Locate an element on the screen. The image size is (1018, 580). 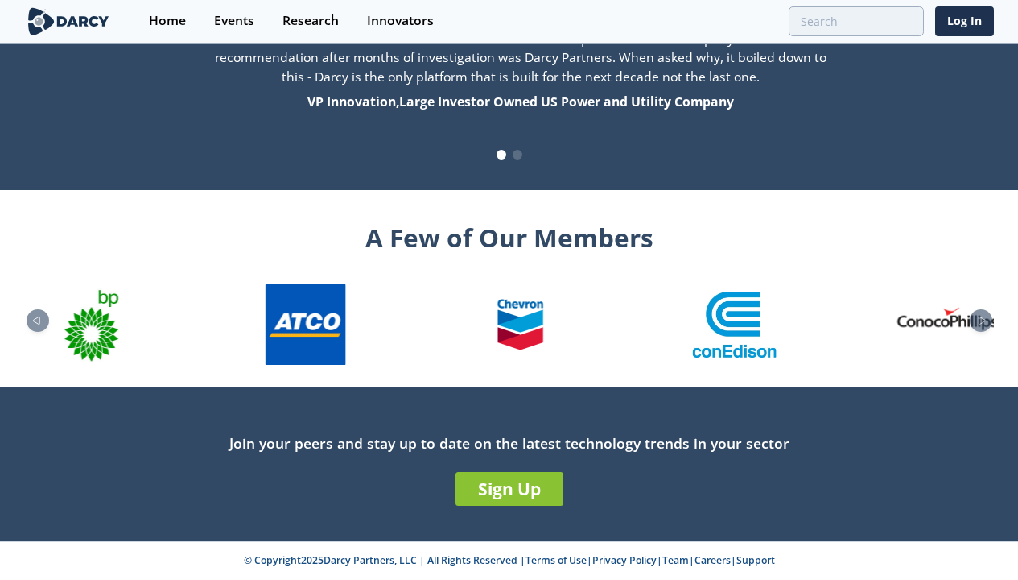
div: 9 / 26 is located at coordinates (520, 324).